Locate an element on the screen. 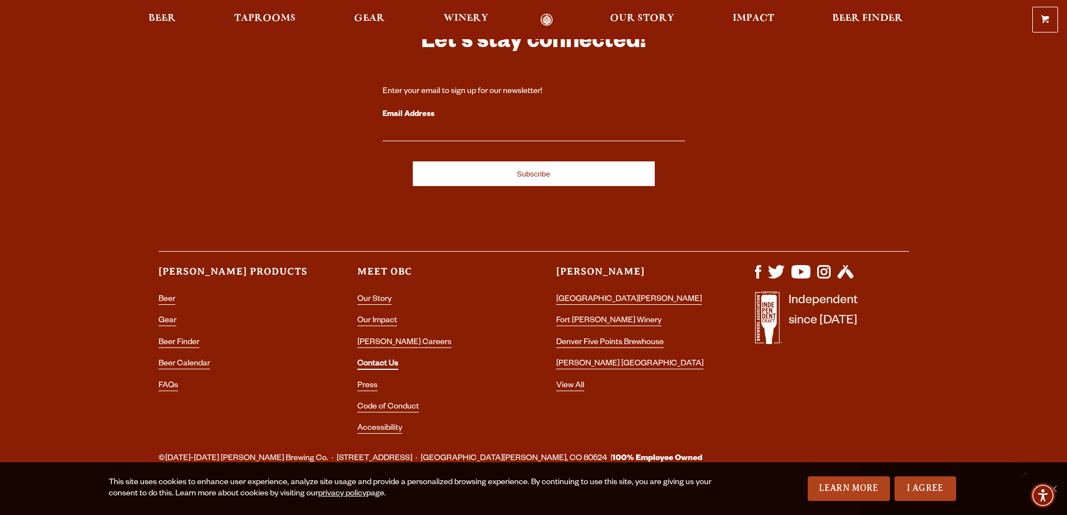 This screenshot has width=1067, height=515. span: Impact is located at coordinates (753, 18).